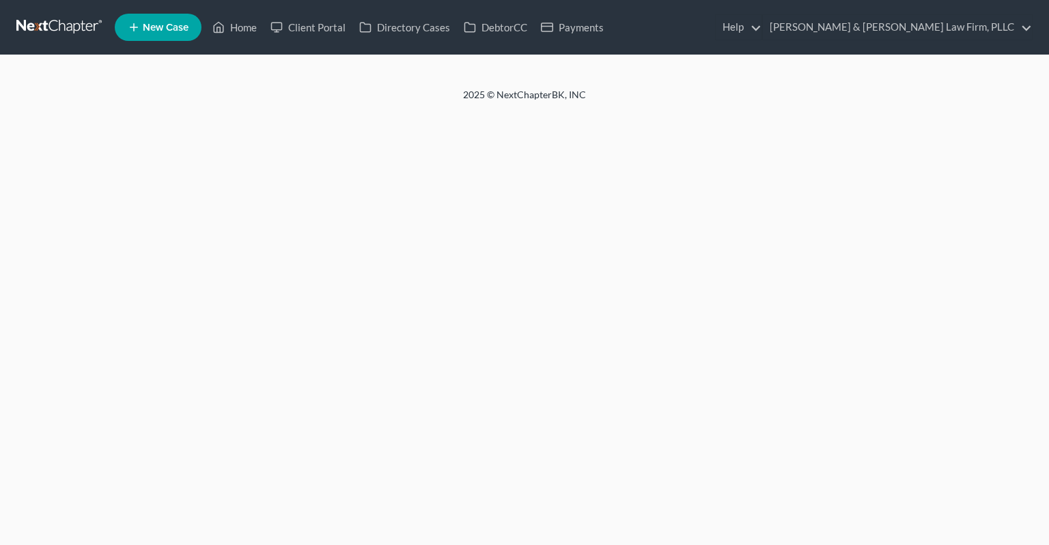  I want to click on a: DebtorCC, so click(495, 27).